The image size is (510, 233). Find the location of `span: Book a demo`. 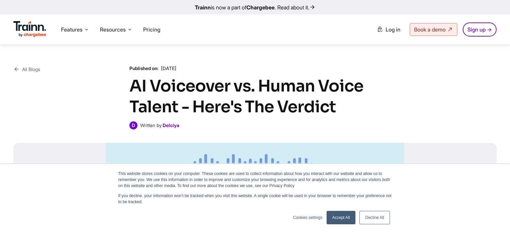

span: Book a demo is located at coordinates (430, 29).